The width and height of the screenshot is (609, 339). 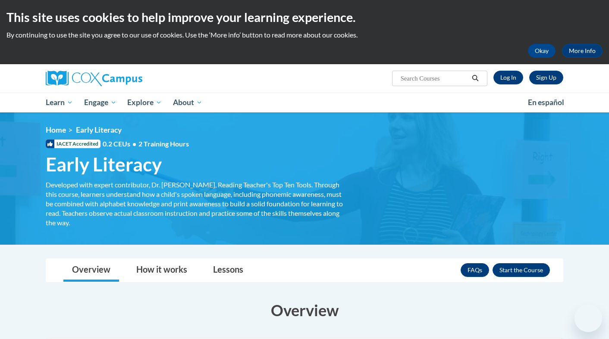 What do you see at coordinates (546, 102) in the screenshot?
I see `span: En español` at bounding box center [546, 102].